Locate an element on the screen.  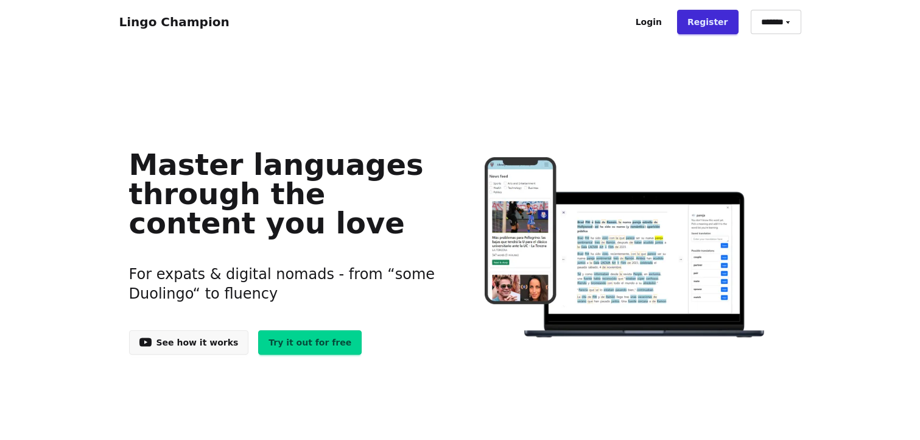
a: See how it works is located at coordinates (189, 342).